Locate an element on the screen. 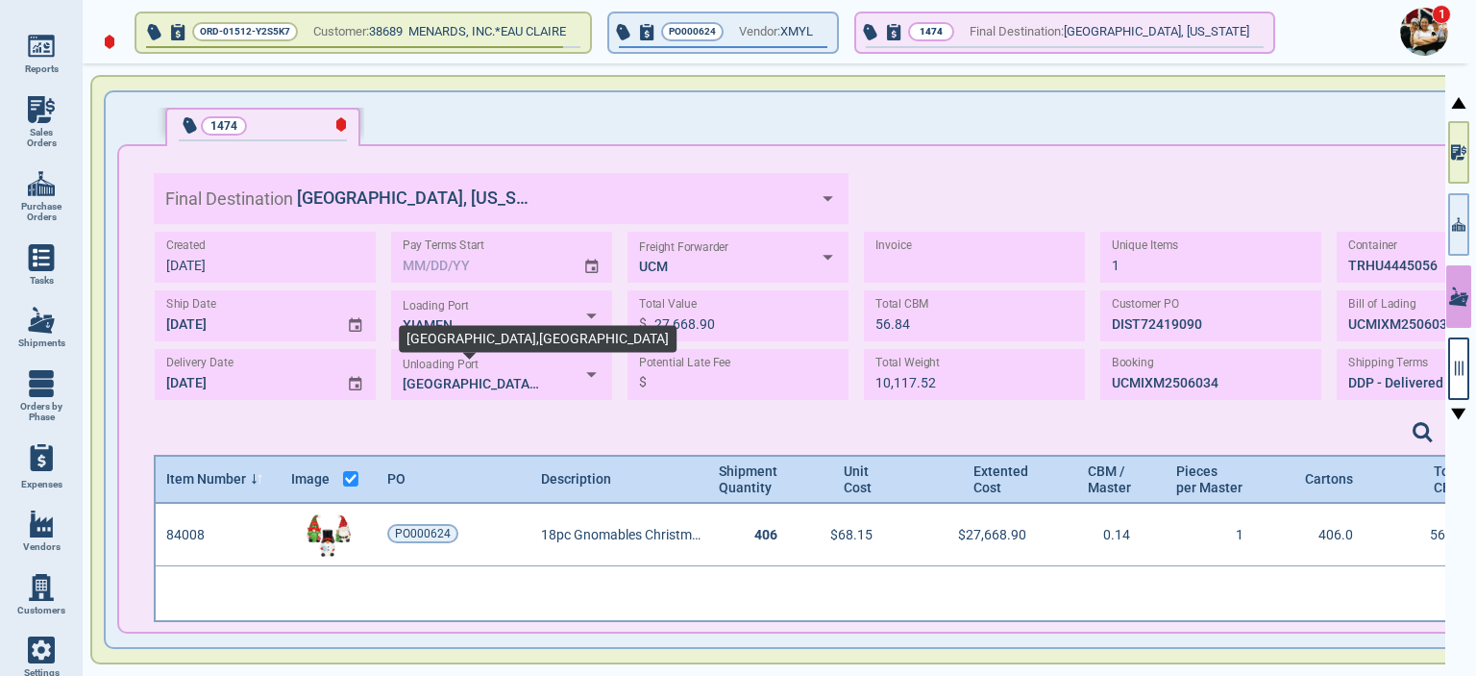 The width and height of the screenshot is (1476, 676). span: Extented Cost is located at coordinates (1000, 479).